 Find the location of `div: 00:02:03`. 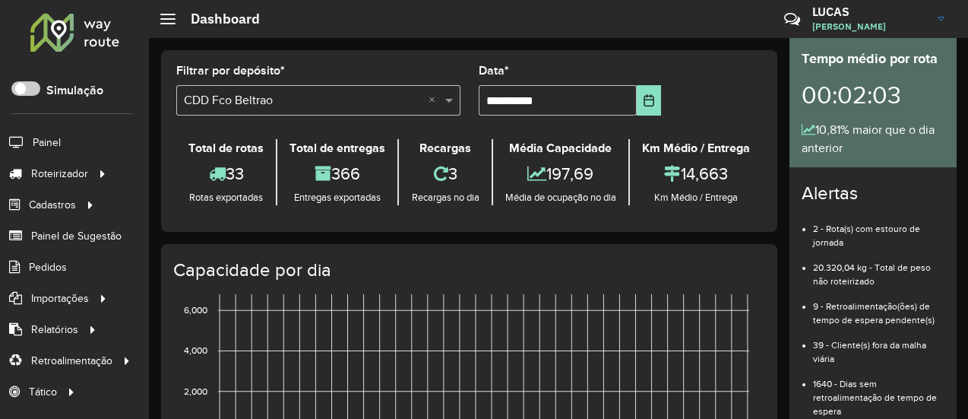

div: 00:02:03 is located at coordinates (873, 95).